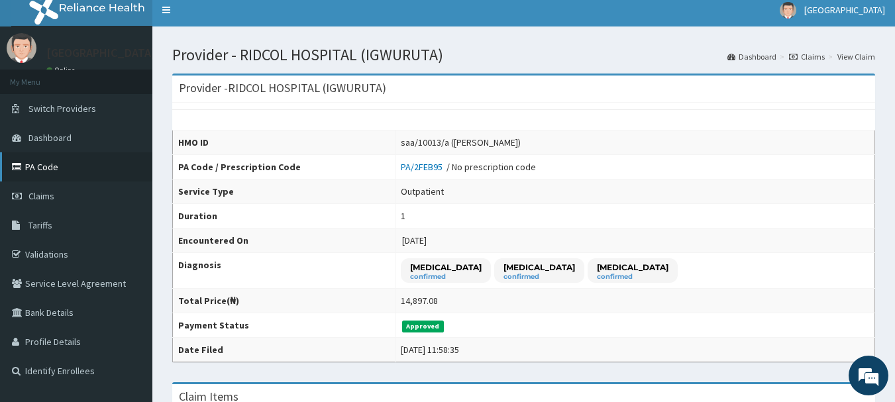 The image size is (895, 402). What do you see at coordinates (130, 185) in the screenshot?
I see `span: We're online!` at bounding box center [130, 185].